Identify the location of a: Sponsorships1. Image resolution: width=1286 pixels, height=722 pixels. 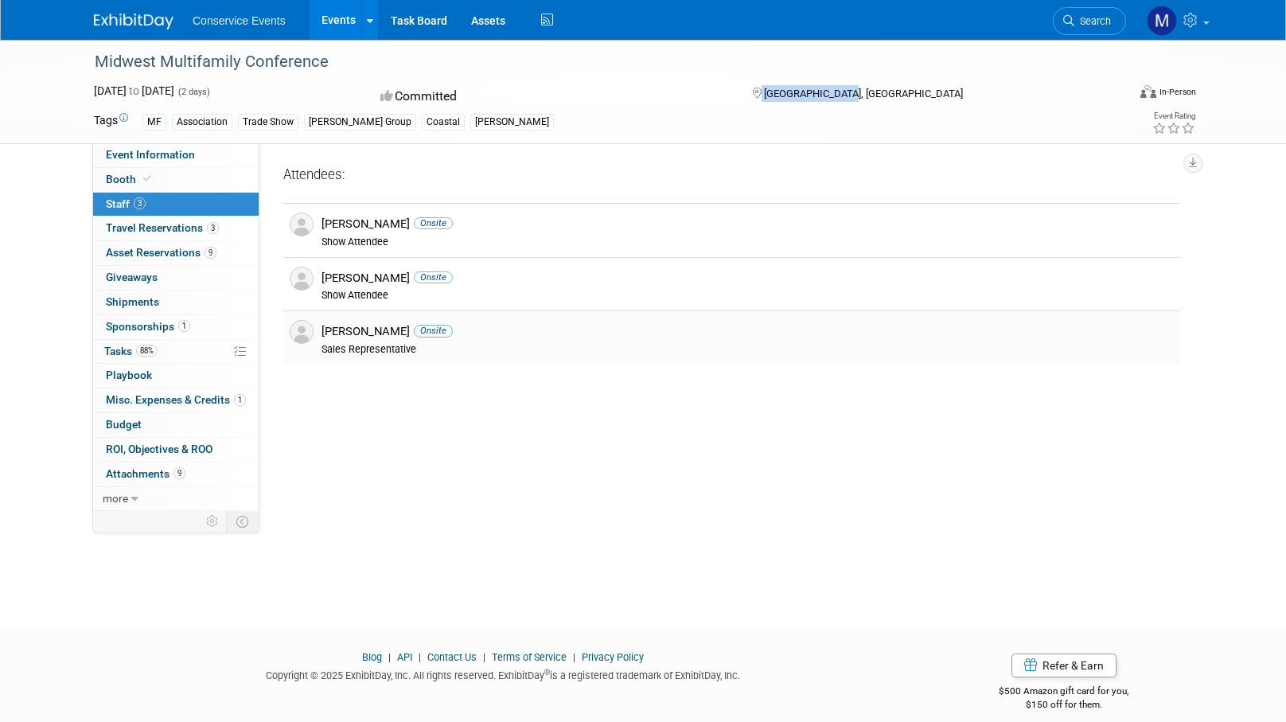
(176, 327).